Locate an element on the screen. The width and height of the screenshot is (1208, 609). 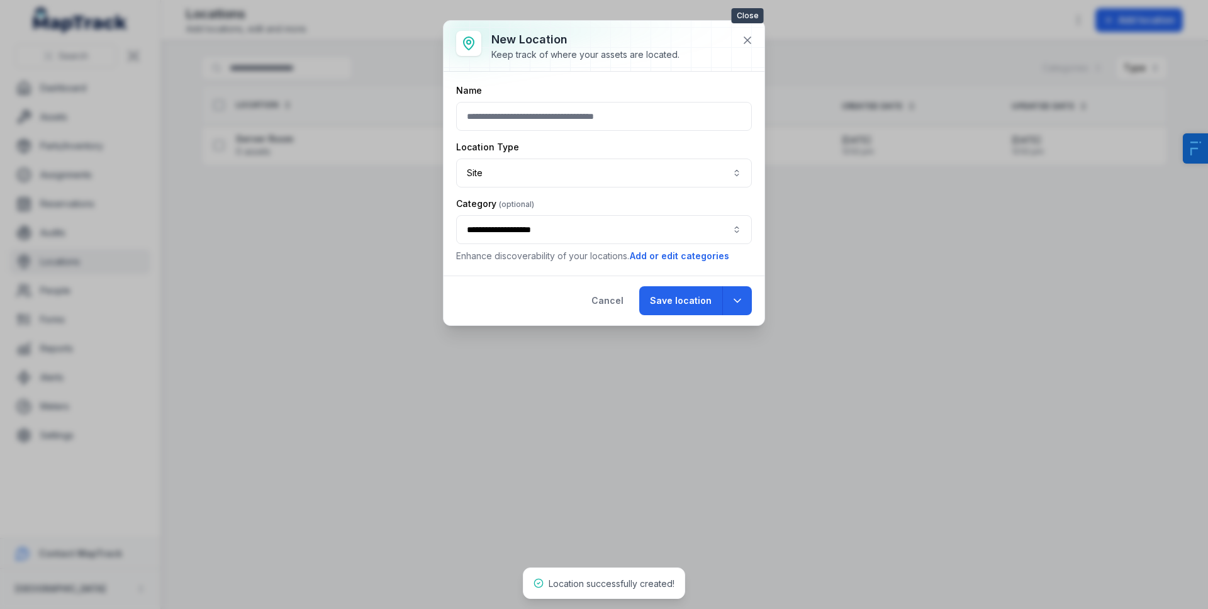
button: Cancel is located at coordinates (607, 301).